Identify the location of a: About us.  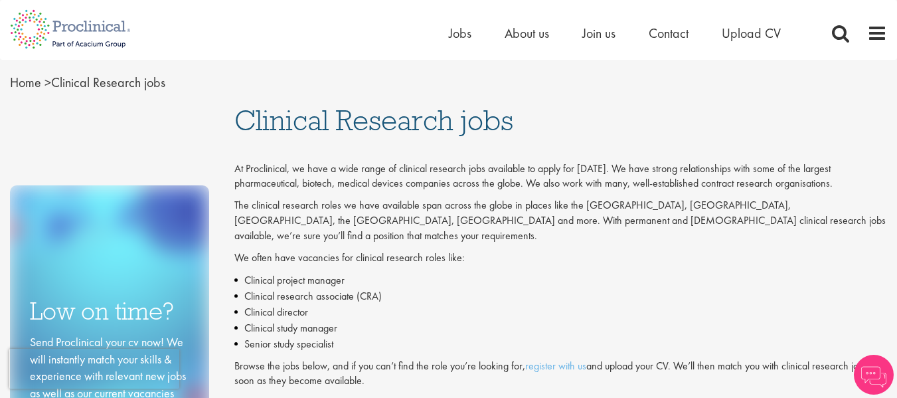
(526, 33).